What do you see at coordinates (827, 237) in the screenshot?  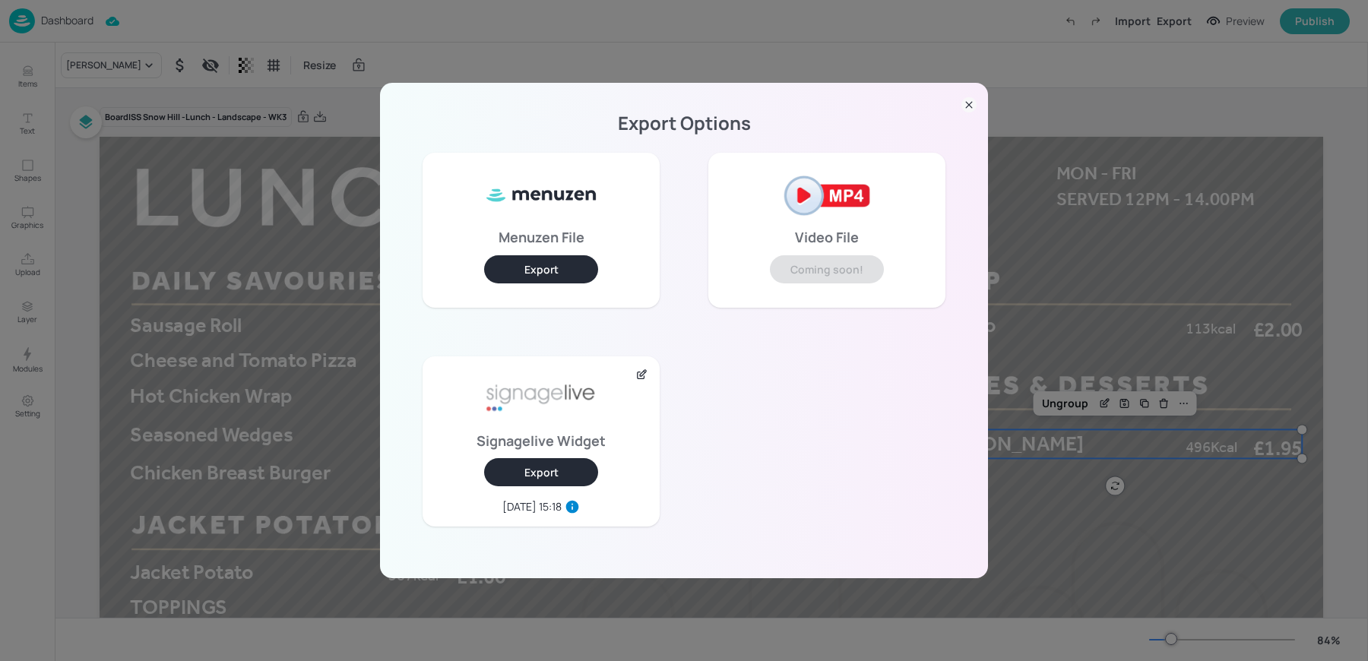 I see `p: Video File` at bounding box center [827, 237].